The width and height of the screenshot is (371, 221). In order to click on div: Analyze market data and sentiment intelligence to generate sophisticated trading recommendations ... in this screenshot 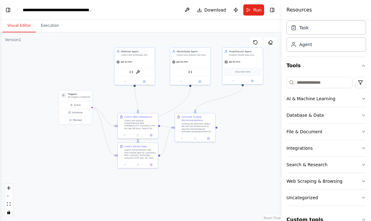, I will do `click(245, 55)`.